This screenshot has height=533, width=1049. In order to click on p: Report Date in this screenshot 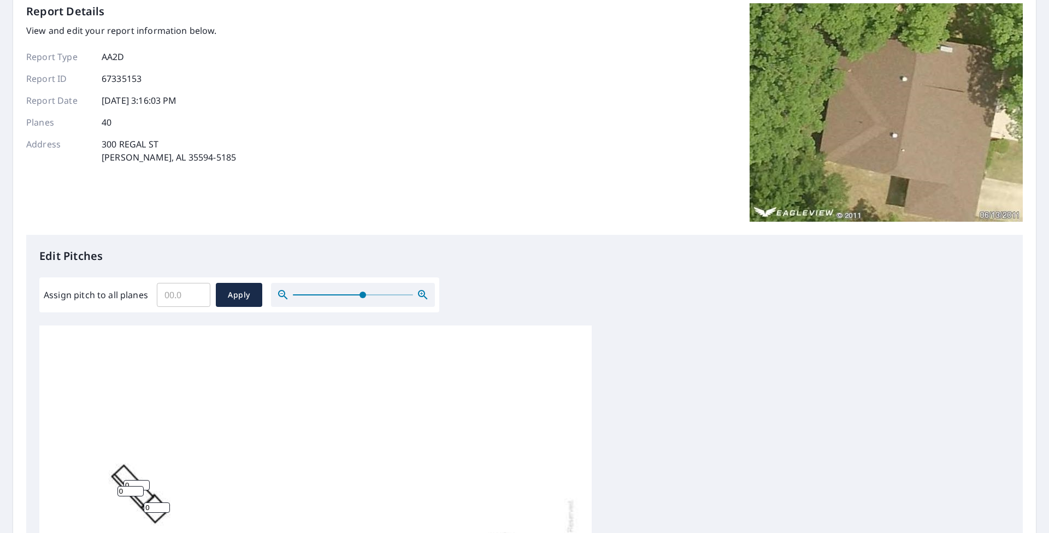, I will do `click(59, 101)`.